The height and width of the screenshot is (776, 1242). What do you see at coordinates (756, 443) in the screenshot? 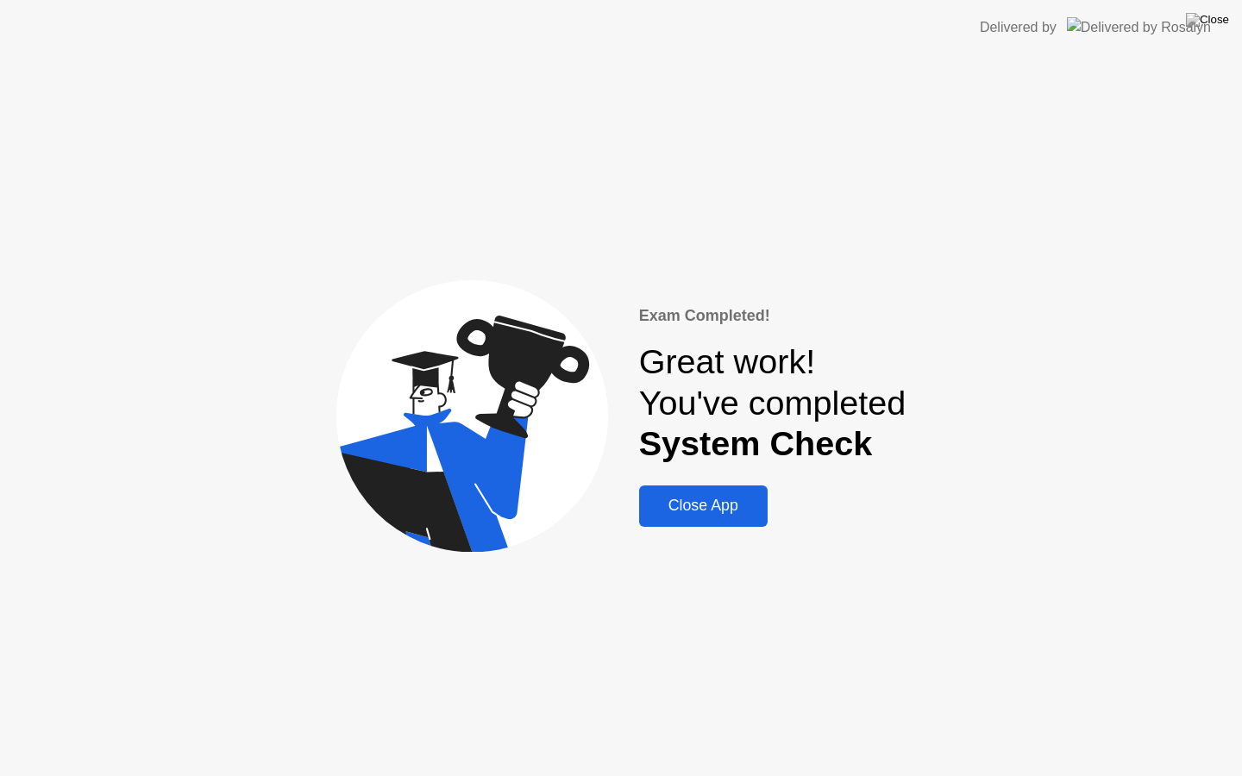
I see `b: System Check` at bounding box center [756, 443].